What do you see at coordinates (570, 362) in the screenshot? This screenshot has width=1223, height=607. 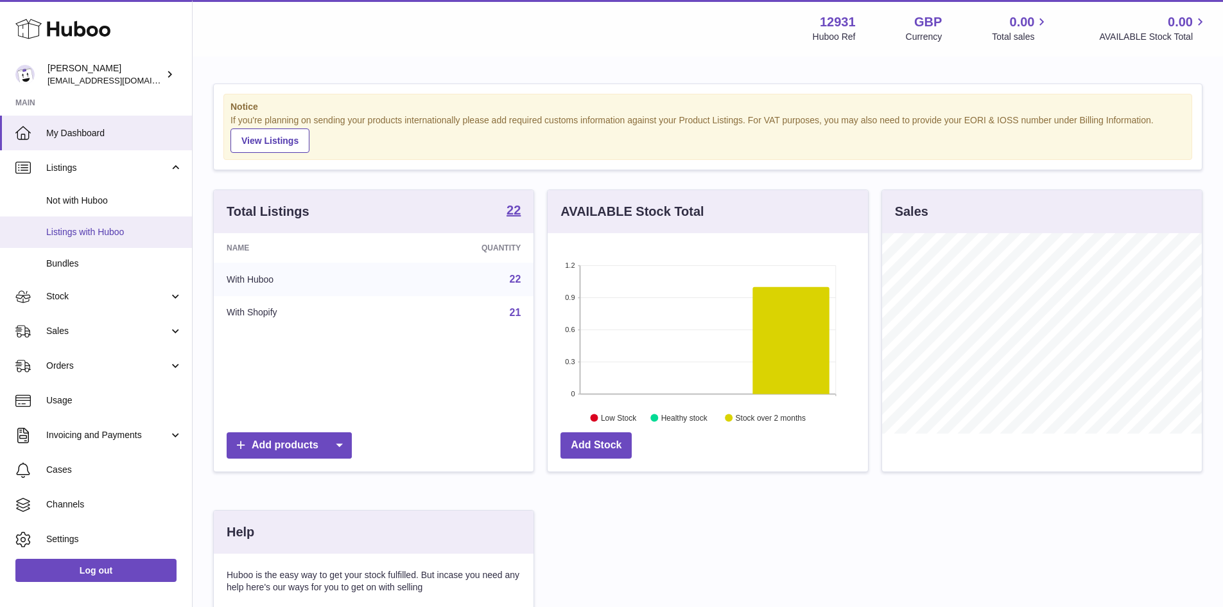 I see `text: 0.3` at bounding box center [570, 362].